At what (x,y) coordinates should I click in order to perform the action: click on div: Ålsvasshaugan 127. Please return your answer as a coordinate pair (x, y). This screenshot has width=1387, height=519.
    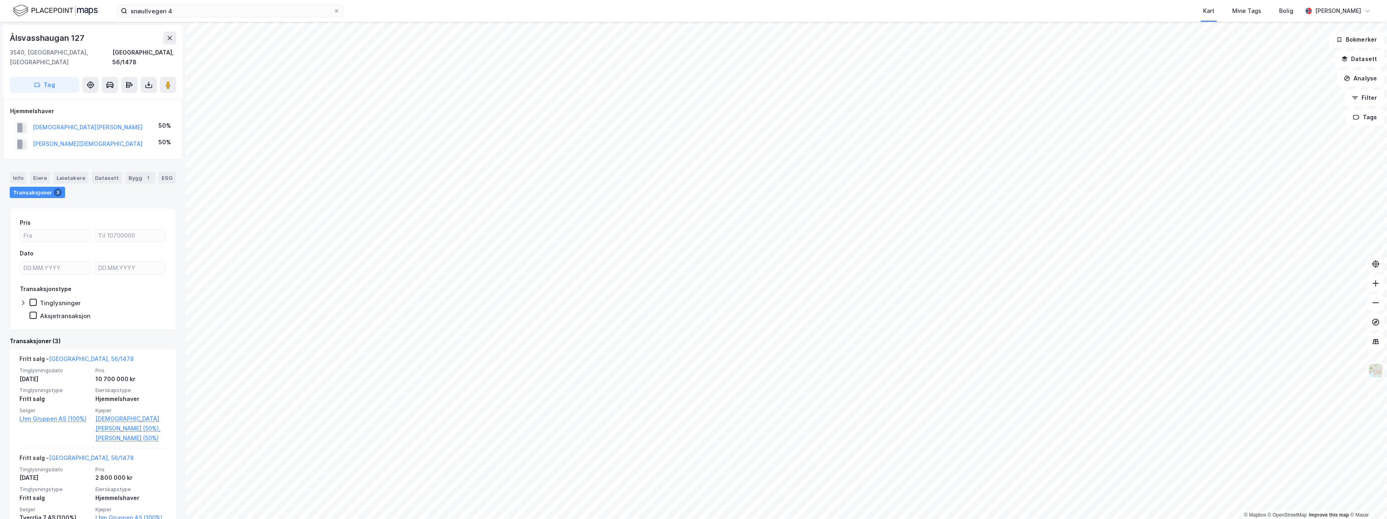
    Looking at the image, I should click on (48, 38).